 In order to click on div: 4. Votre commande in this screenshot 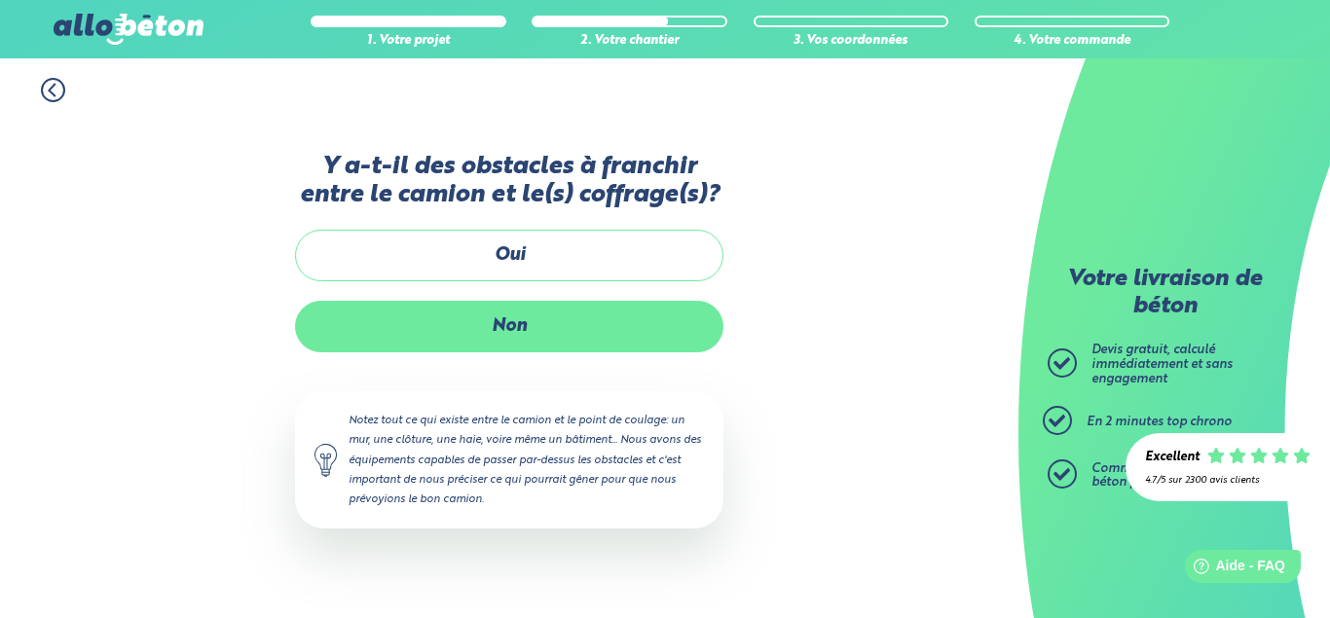, I will do `click(1072, 41)`.